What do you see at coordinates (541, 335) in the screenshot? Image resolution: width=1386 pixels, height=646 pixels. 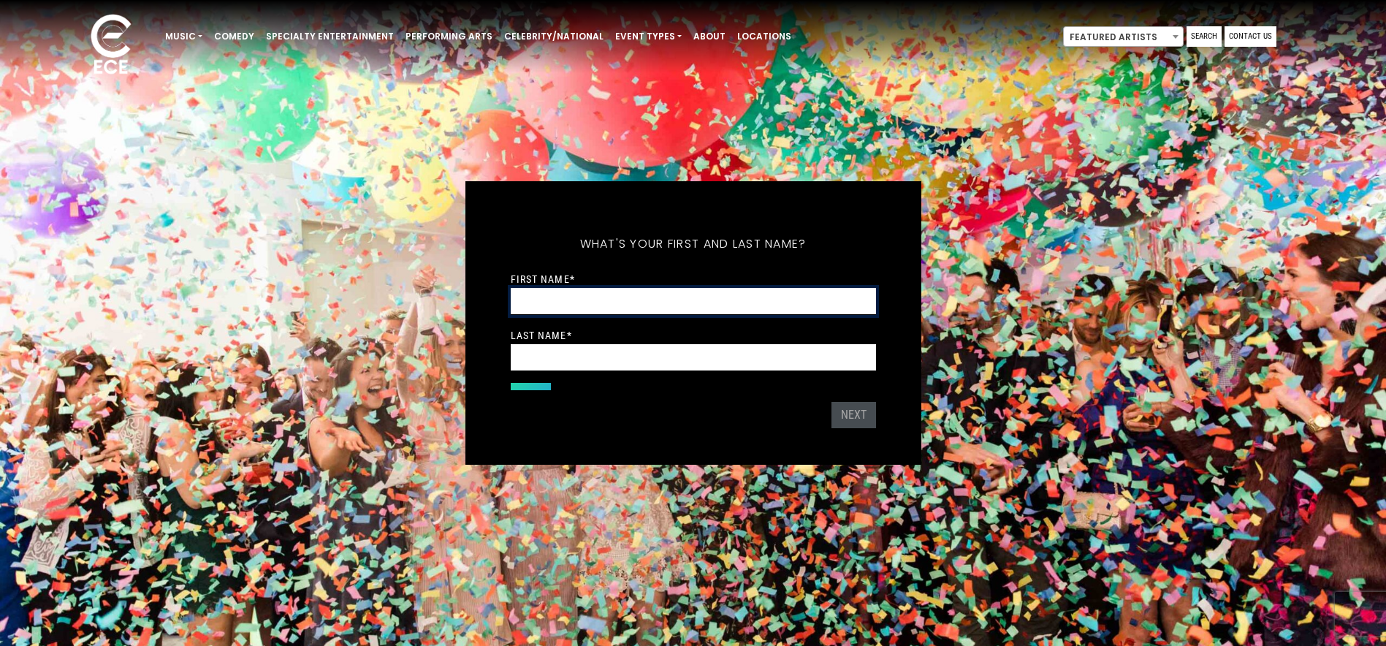 I see `label: Last Name` at bounding box center [541, 335].